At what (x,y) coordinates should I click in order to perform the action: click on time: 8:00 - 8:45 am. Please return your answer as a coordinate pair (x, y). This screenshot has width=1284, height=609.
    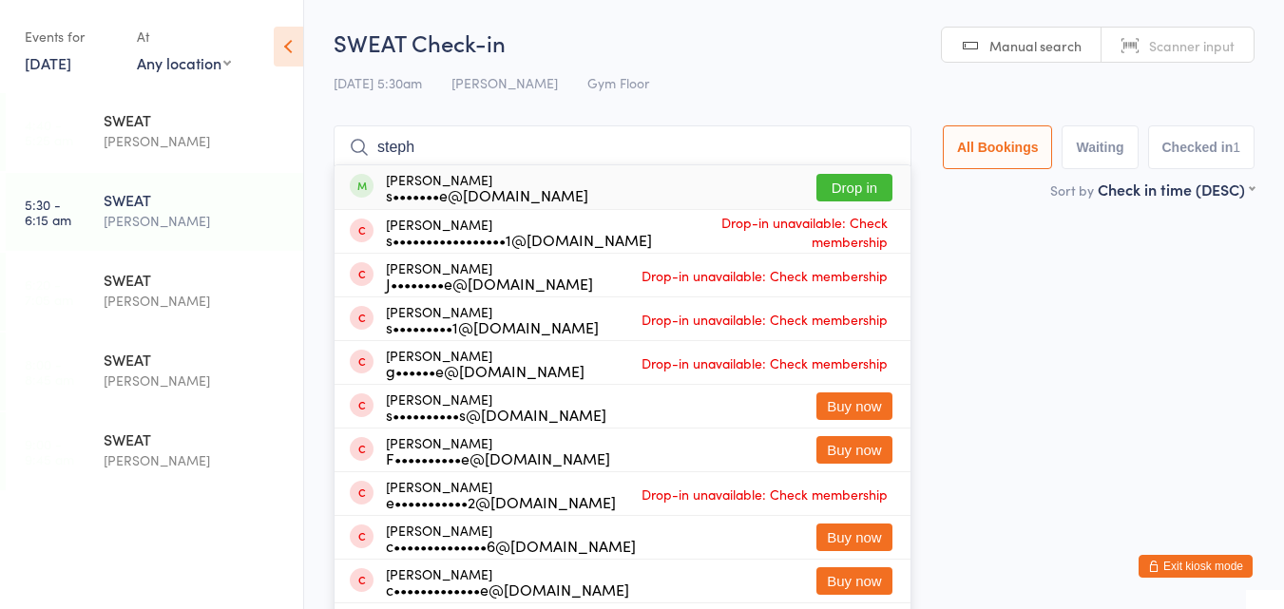
    Looking at the image, I should click on (49, 372).